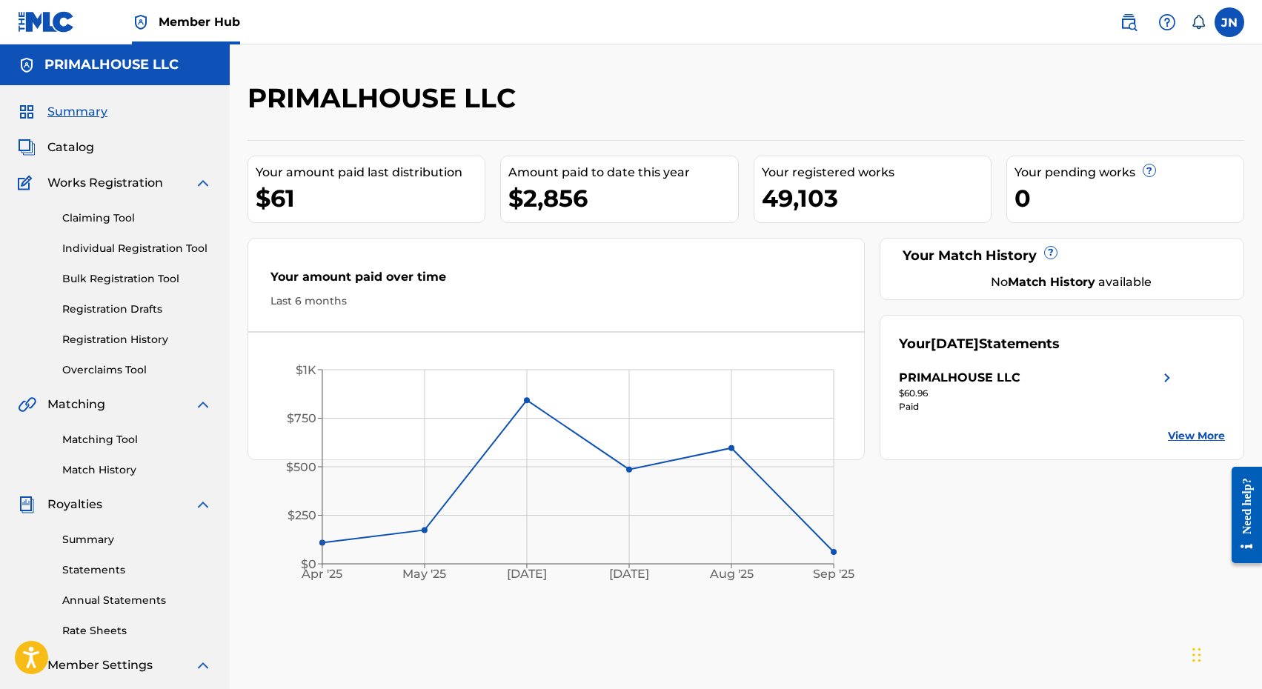 The image size is (1262, 689). I want to click on img: Matching, so click(27, 404).